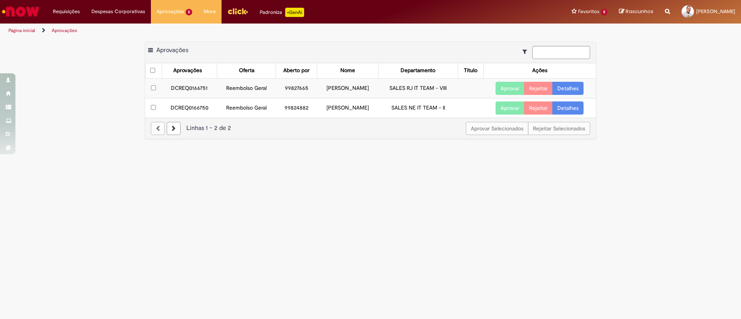 The width and height of the screenshot is (741, 319). I want to click on span: Rascunhos, so click(640, 11).